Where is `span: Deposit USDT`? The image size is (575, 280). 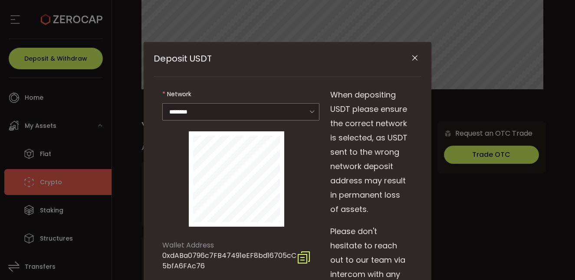 span: Deposit USDT is located at coordinates (183, 59).